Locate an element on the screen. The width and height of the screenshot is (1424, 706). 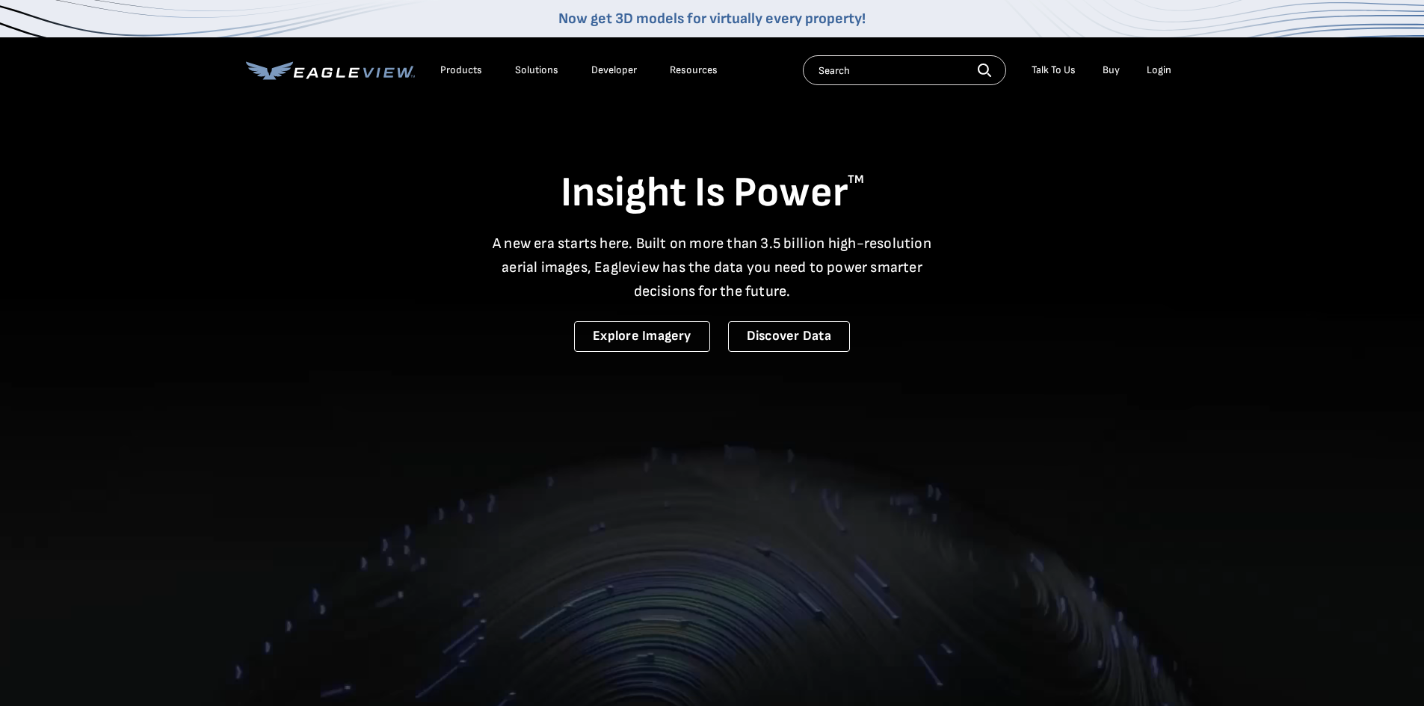
a: Explore Imagery is located at coordinates (642, 336).